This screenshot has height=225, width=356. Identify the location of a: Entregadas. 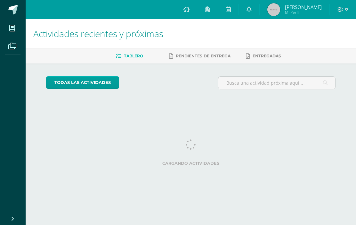
(264, 56).